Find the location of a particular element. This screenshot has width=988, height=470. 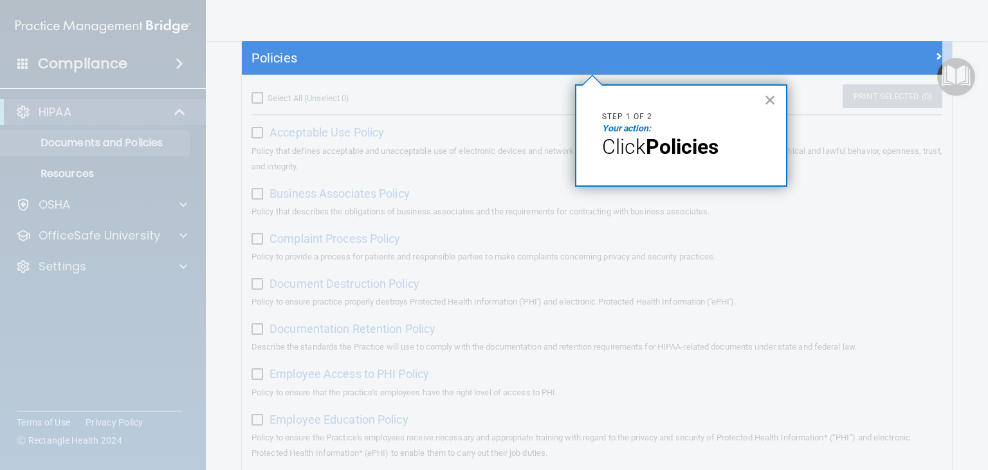

span: Click is located at coordinates (624, 147).